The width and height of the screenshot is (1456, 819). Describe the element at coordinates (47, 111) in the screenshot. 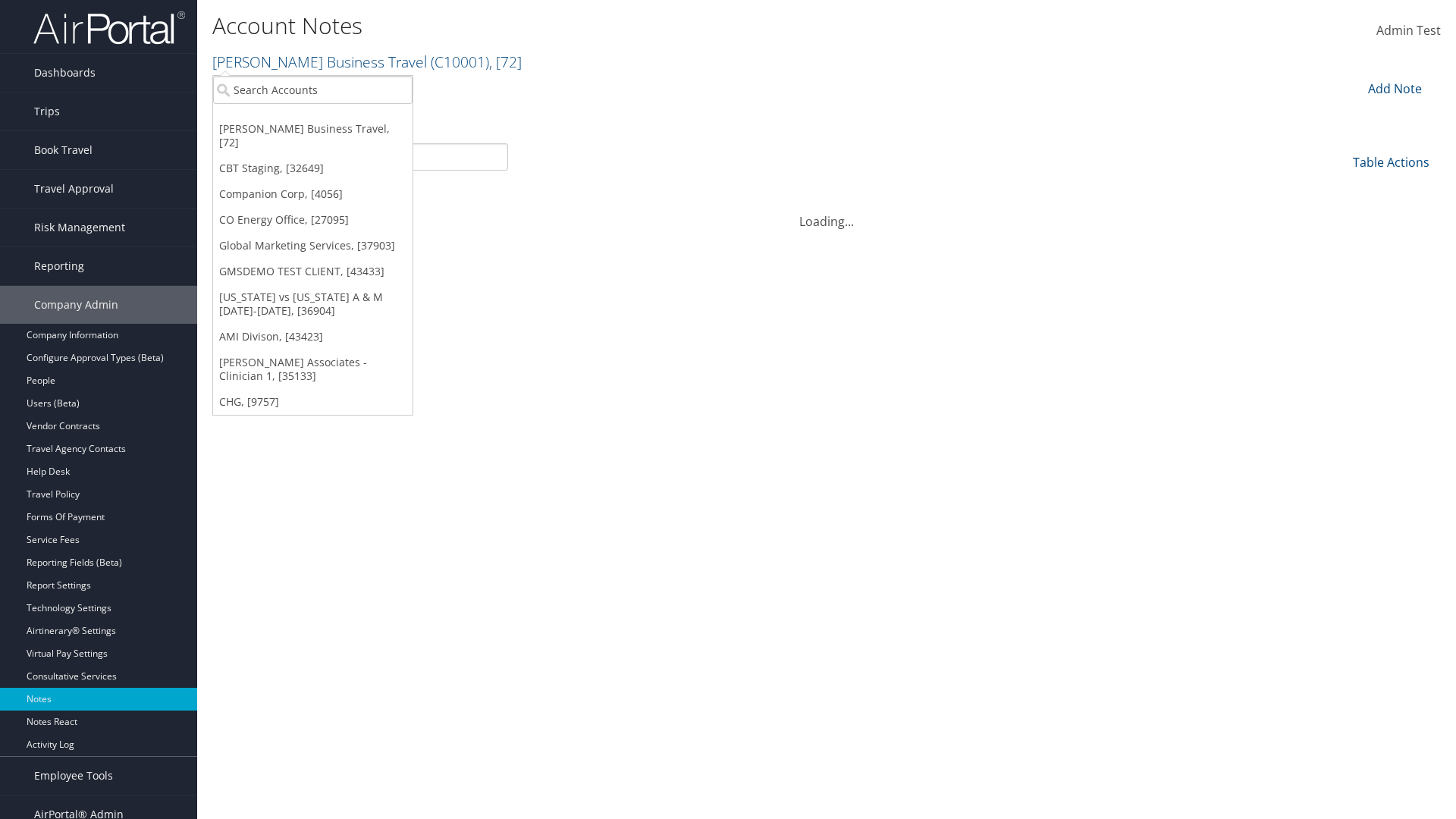

I see `span: Trips` at that location.